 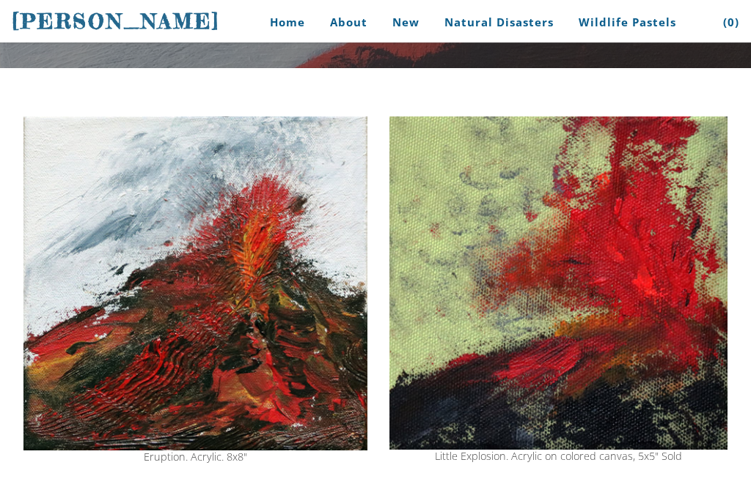 I want to click on a: Natural Disasters, so click(x=498, y=22).